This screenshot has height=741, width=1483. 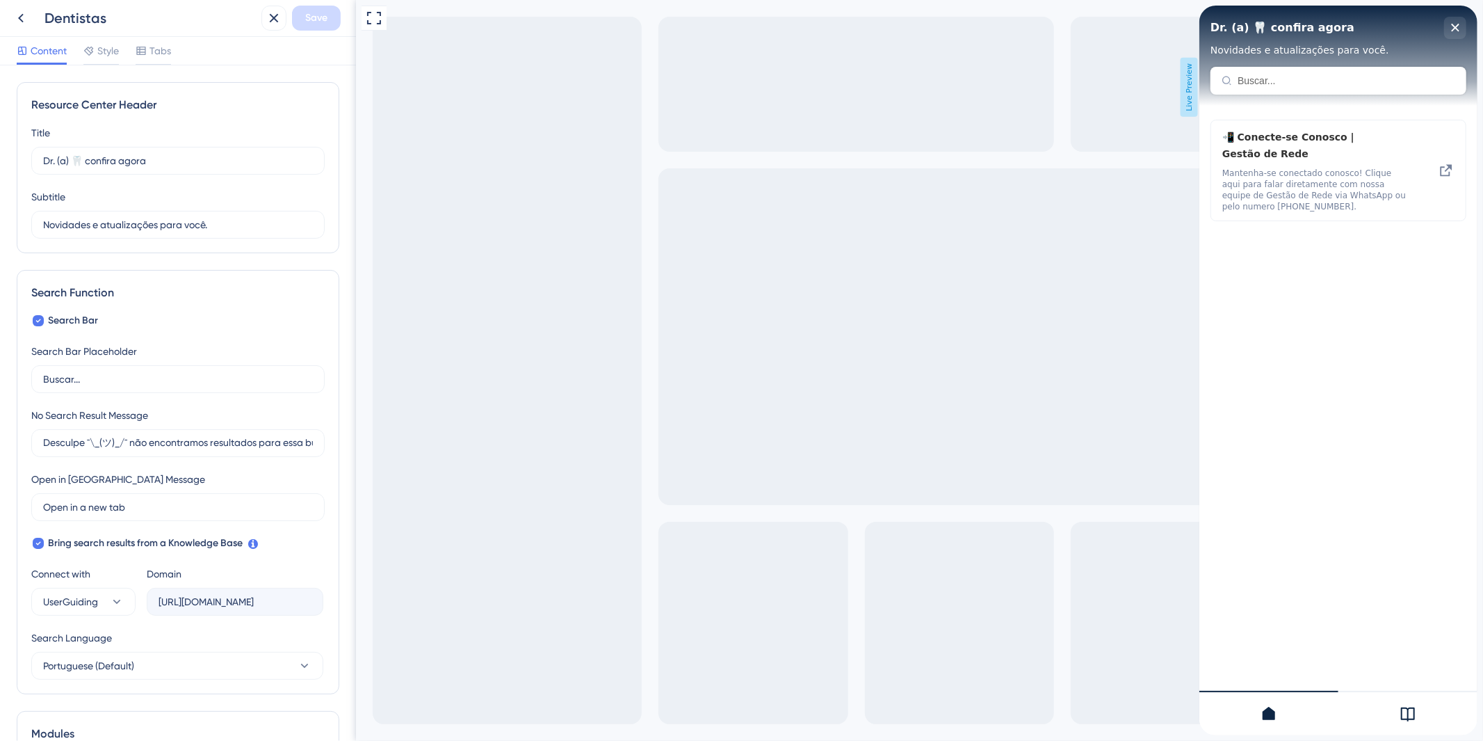 What do you see at coordinates (83, 574) in the screenshot?
I see `div: Connect with` at bounding box center [83, 574].